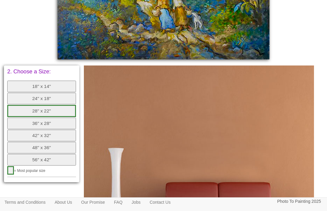 The width and height of the screenshot is (327, 211). Describe the element at coordinates (63, 202) in the screenshot. I see `a: About Us` at that location.